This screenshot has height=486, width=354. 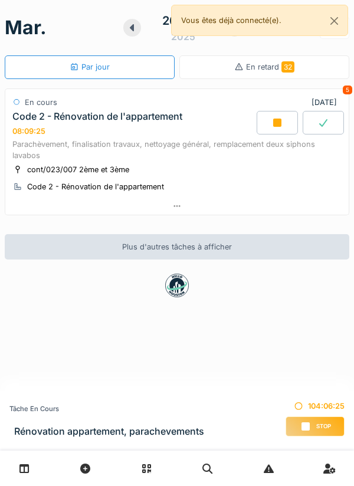 What do you see at coordinates (315, 406) in the screenshot?
I see `div: 104:06:25` at bounding box center [315, 406].